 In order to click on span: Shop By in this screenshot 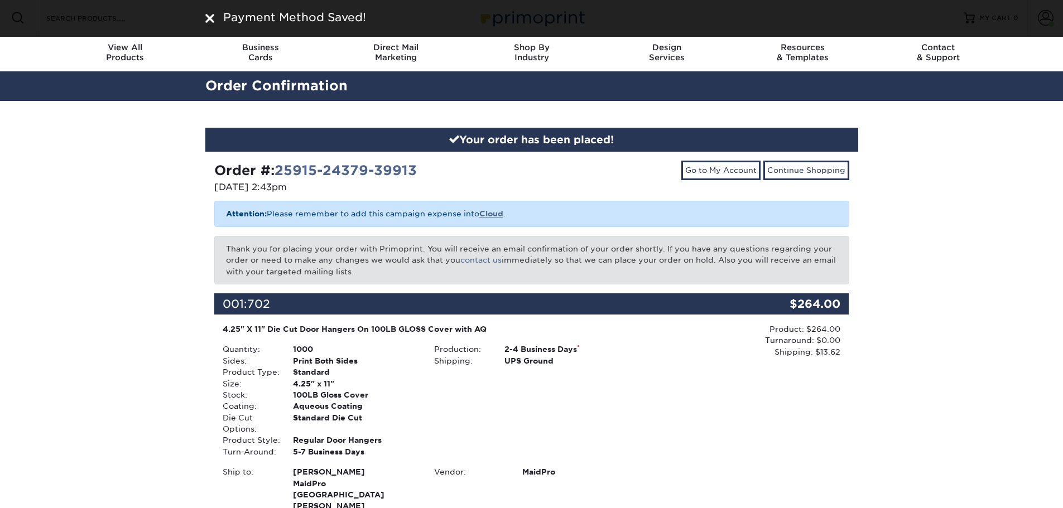, I will do `click(531, 47)`.